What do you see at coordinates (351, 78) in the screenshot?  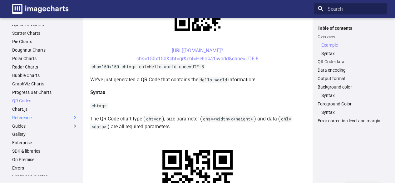 I see `a: Output format` at bounding box center [351, 78].